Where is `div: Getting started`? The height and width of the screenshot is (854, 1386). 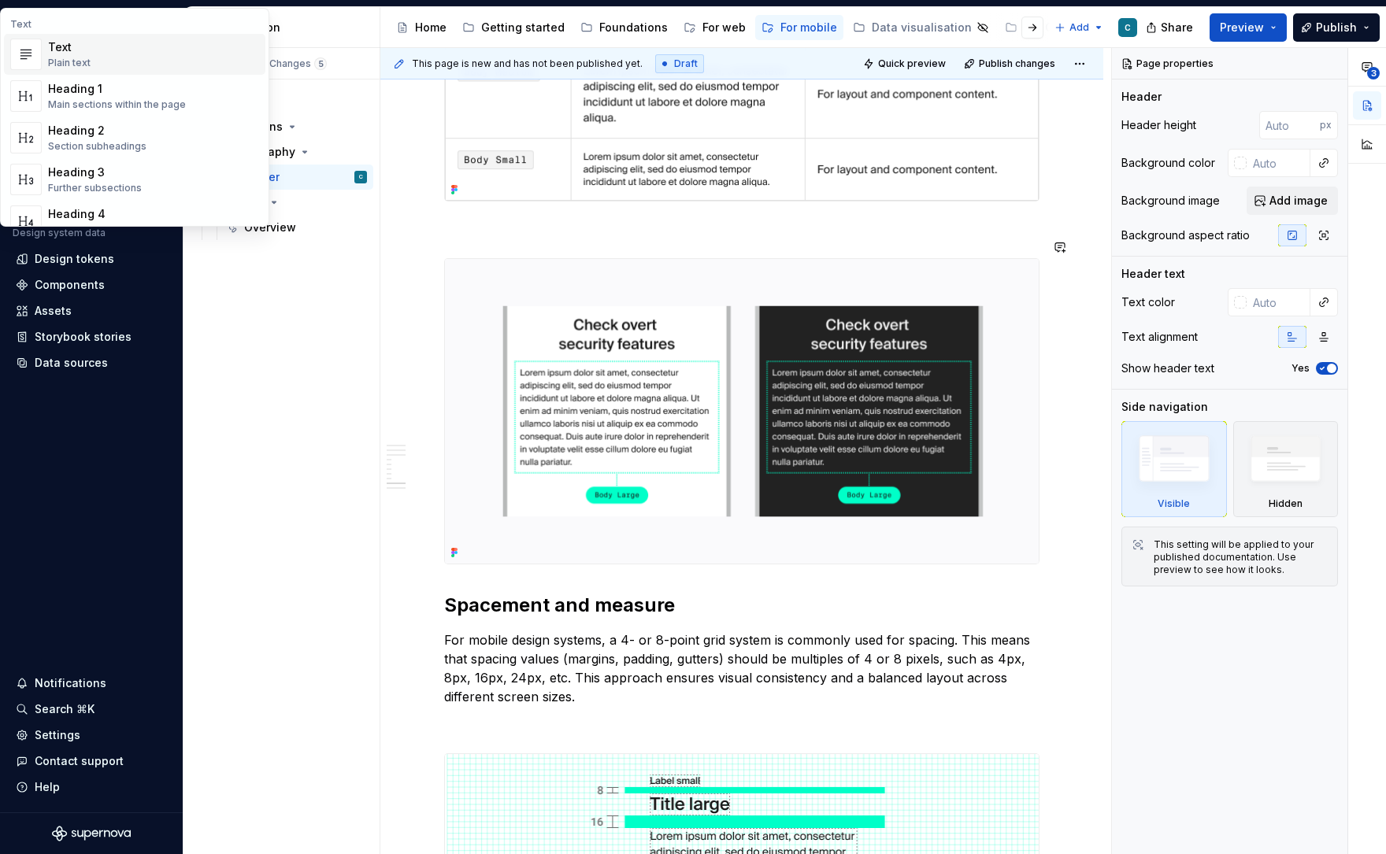
div: Getting started is located at coordinates (523, 28).